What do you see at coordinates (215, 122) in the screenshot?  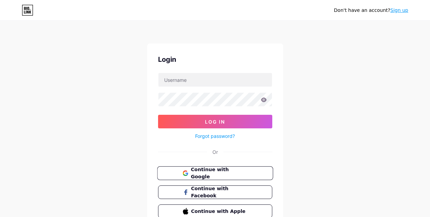 I see `span: Log In` at bounding box center [215, 122].